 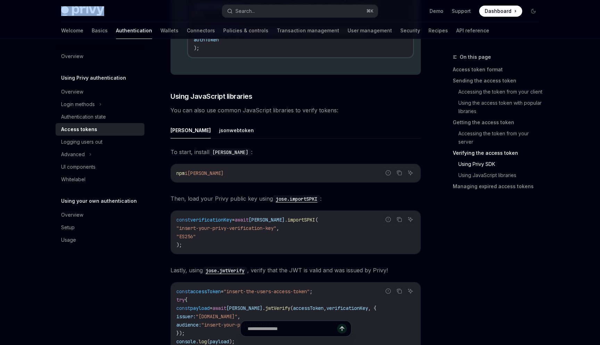 I want to click on a: Connectors, so click(x=201, y=31).